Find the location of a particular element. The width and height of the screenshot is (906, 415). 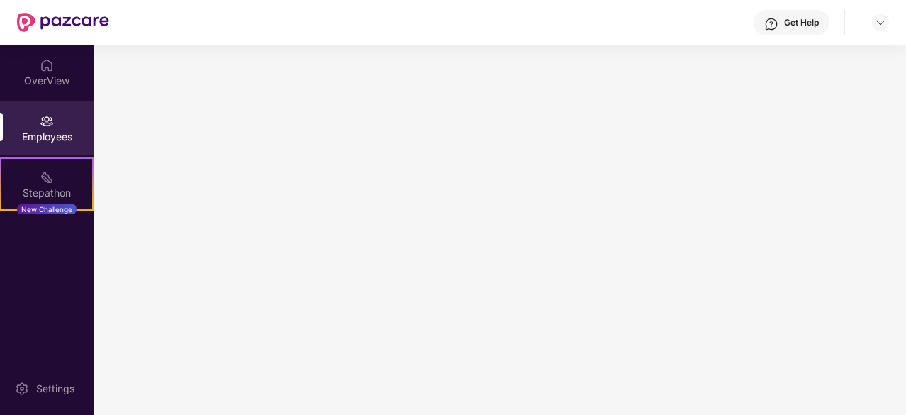

div: Settings is located at coordinates (55, 389).